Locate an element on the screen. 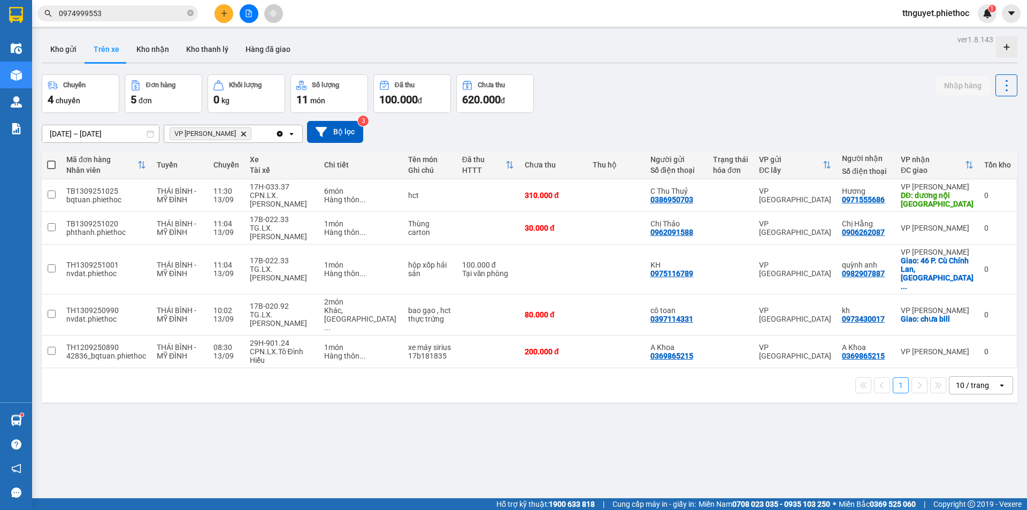 This screenshot has width=1027, height=510. span: aim is located at coordinates (273, 13).